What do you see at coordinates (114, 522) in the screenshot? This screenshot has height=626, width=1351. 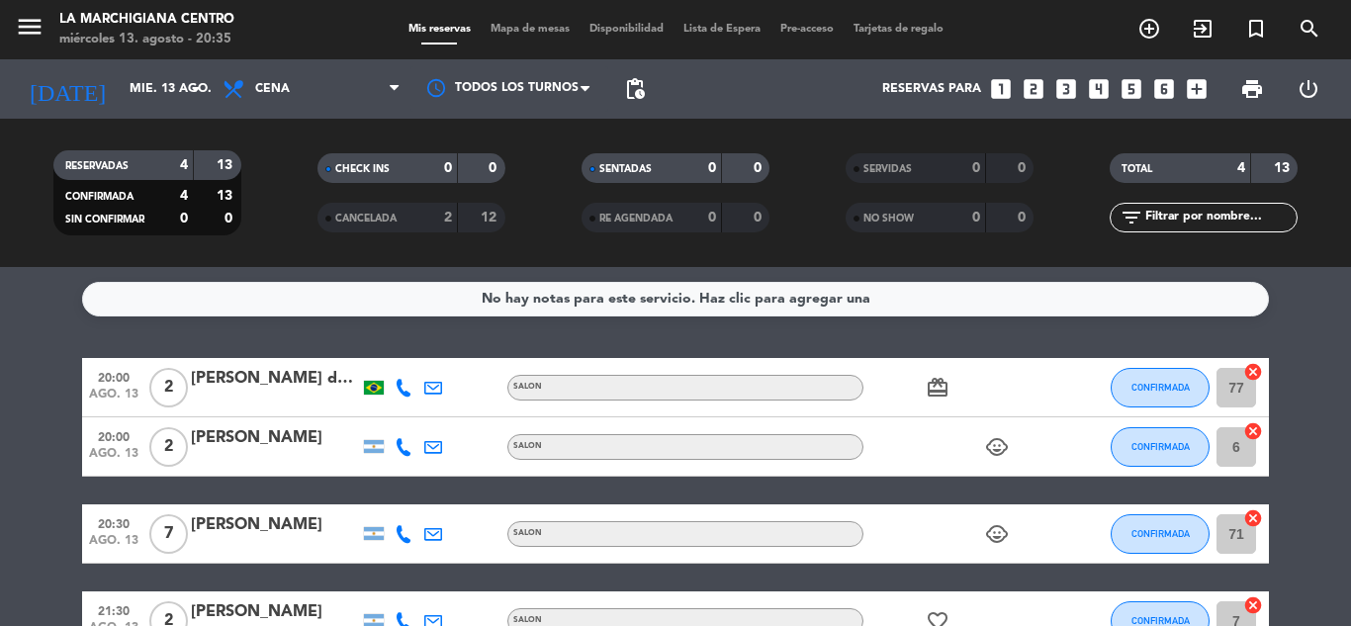 I see `span: 20:30` at bounding box center [114, 522].